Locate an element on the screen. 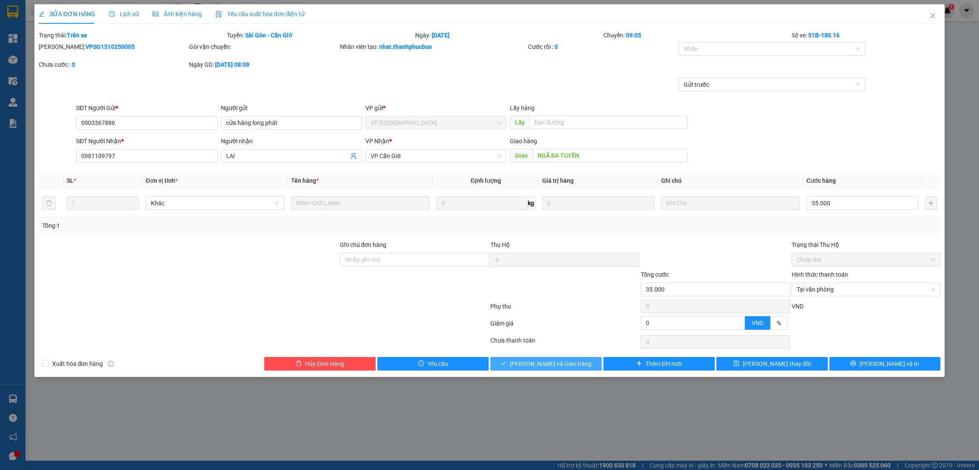 The height and width of the screenshot is (470, 979). span: Tại văn phòng is located at coordinates (866, 289).